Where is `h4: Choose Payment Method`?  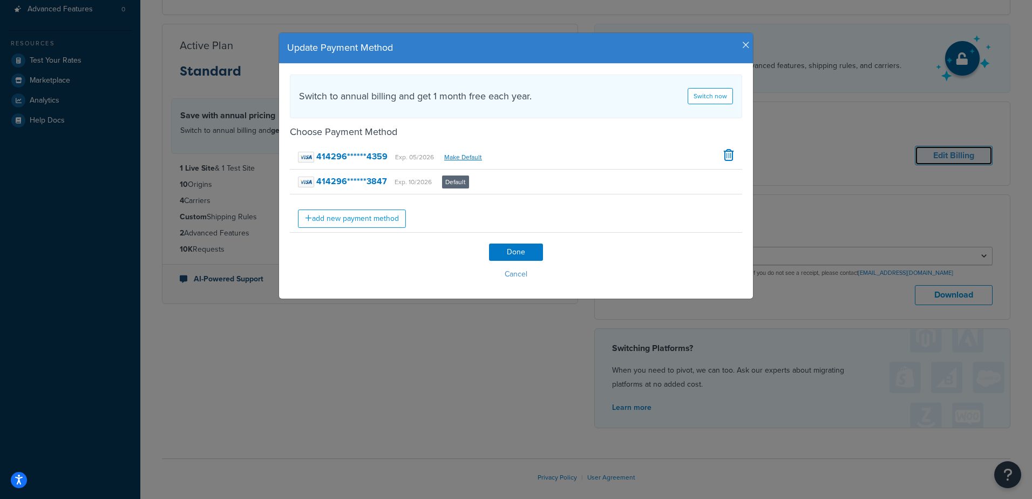 h4: Choose Payment Method is located at coordinates (516, 132).